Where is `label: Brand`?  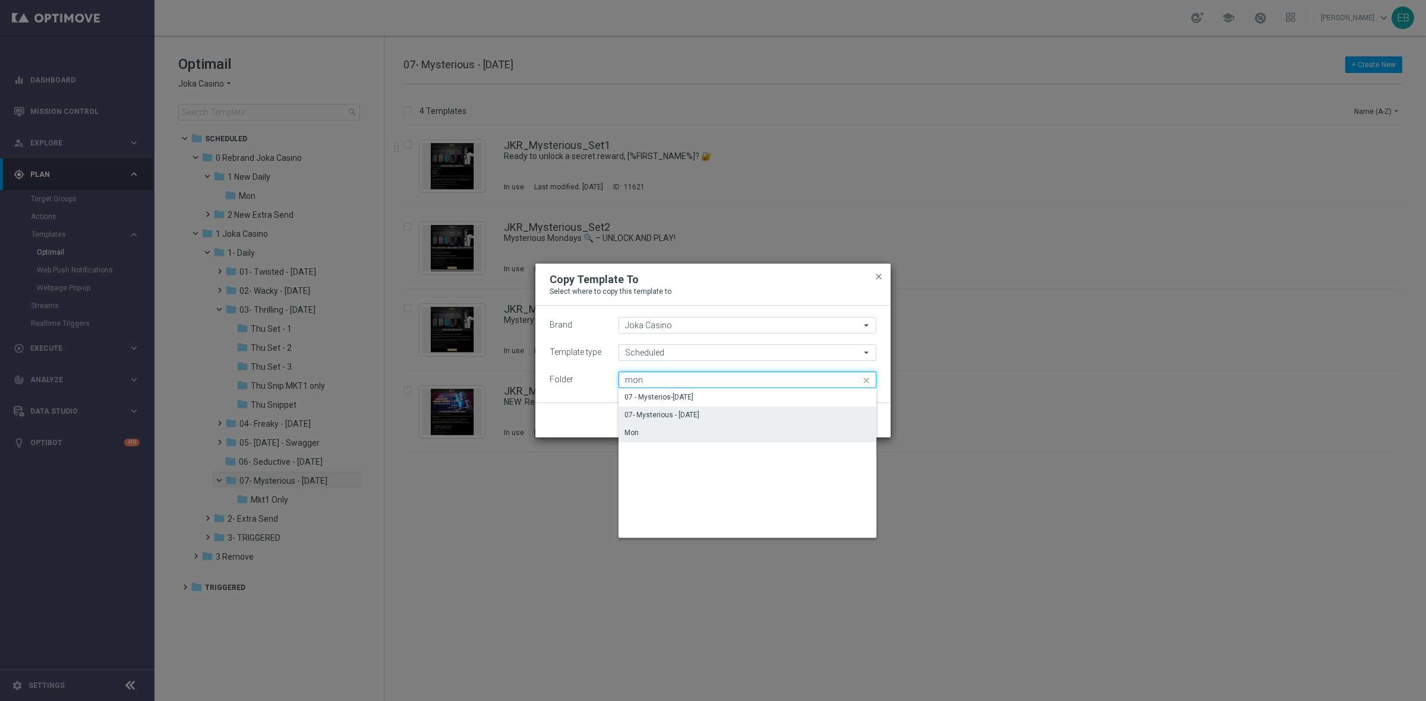 label: Brand is located at coordinates (561, 325).